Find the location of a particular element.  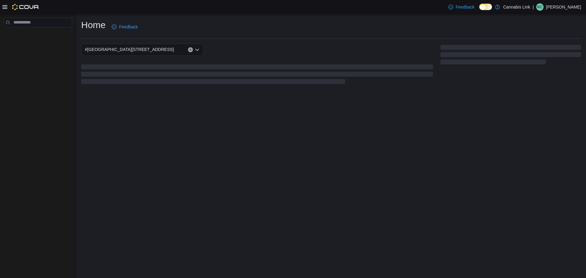

img: Cova is located at coordinates (26, 7).